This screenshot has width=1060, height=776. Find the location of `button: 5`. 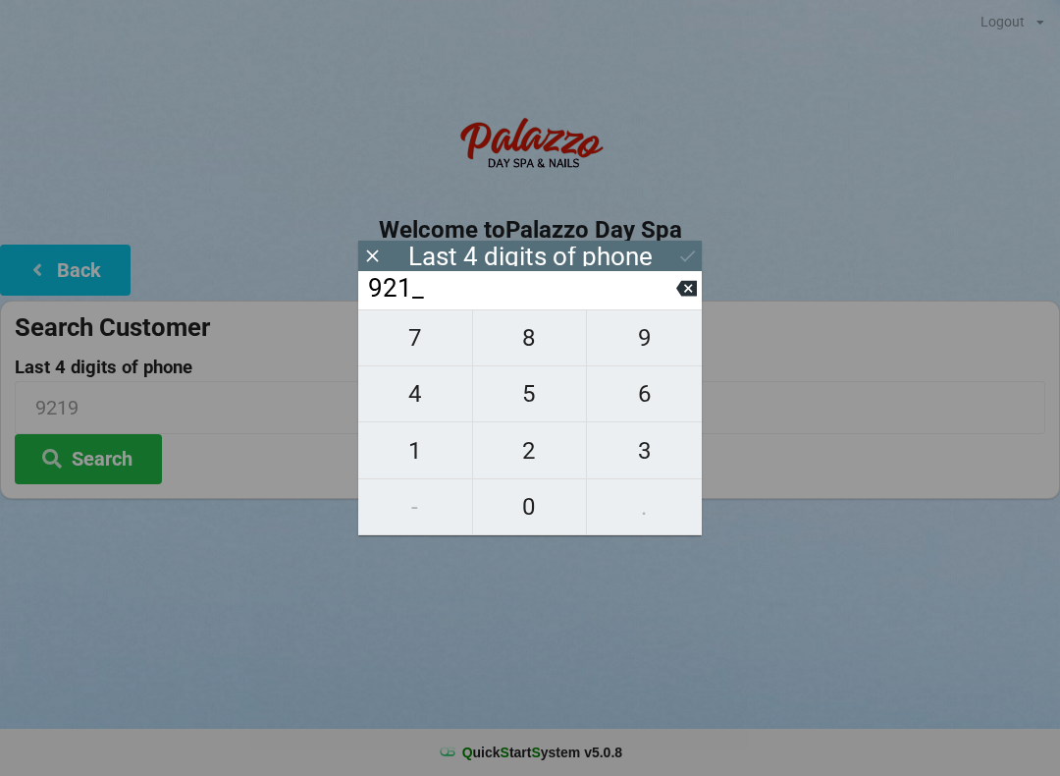

button: 5 is located at coordinates (530, 394).